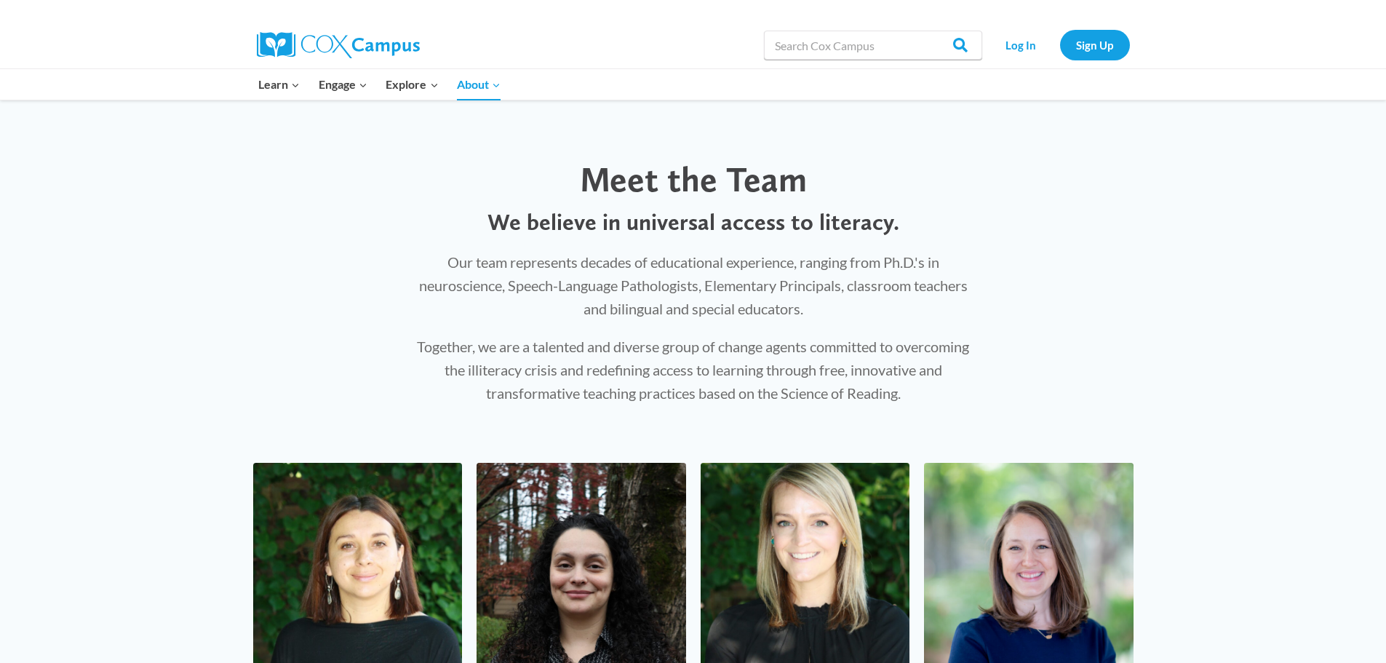 The width and height of the screenshot is (1386, 663). I want to click on nav: Primary Navigation, so click(380, 84).